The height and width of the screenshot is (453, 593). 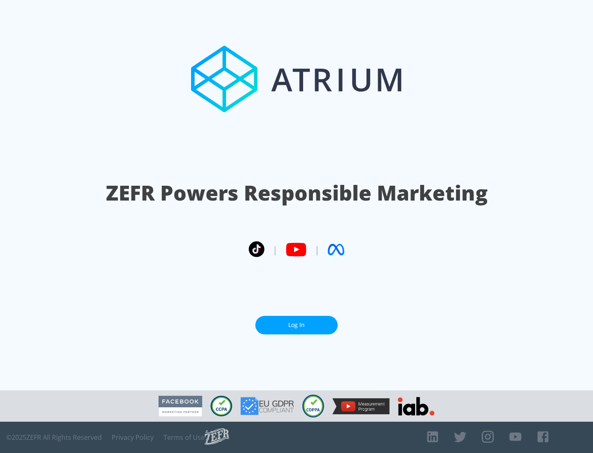 I want to click on a: Log In, so click(x=296, y=325).